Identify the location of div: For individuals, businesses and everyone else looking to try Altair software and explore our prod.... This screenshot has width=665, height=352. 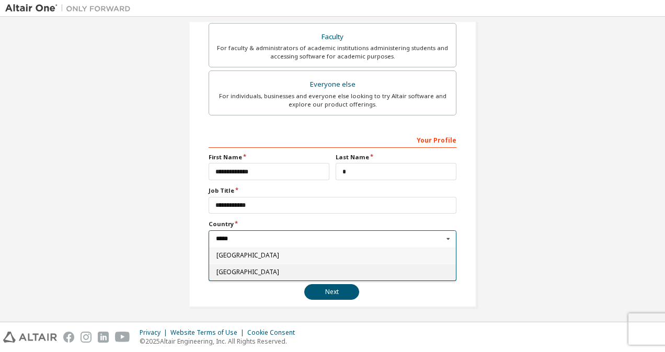
(332, 100).